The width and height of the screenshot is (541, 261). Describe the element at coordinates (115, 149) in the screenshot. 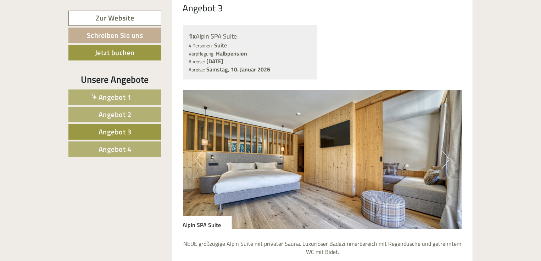

I see `span: Angebot 4` at that location.